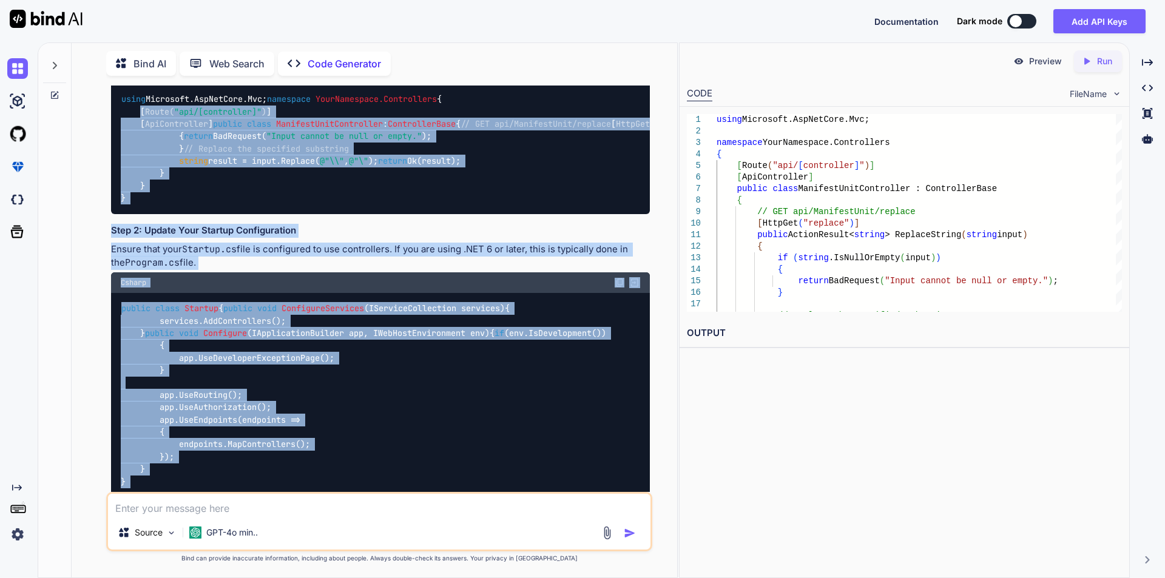  Describe the element at coordinates (693, 235) in the screenshot. I see `div: 11` at that location.